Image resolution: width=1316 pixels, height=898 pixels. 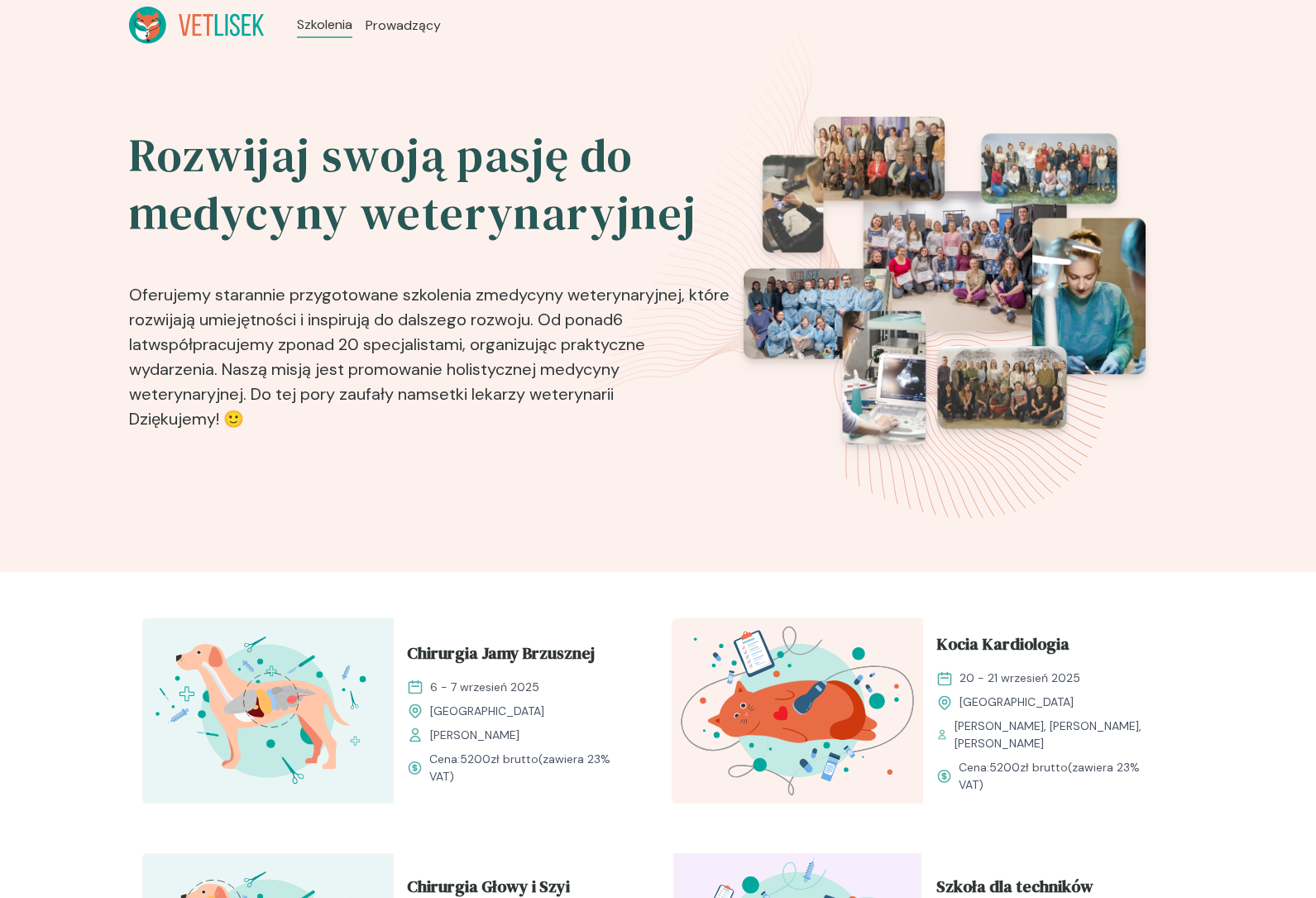 What do you see at coordinates (324, 25) in the screenshot?
I see `span: Szkolenia` at bounding box center [324, 25].